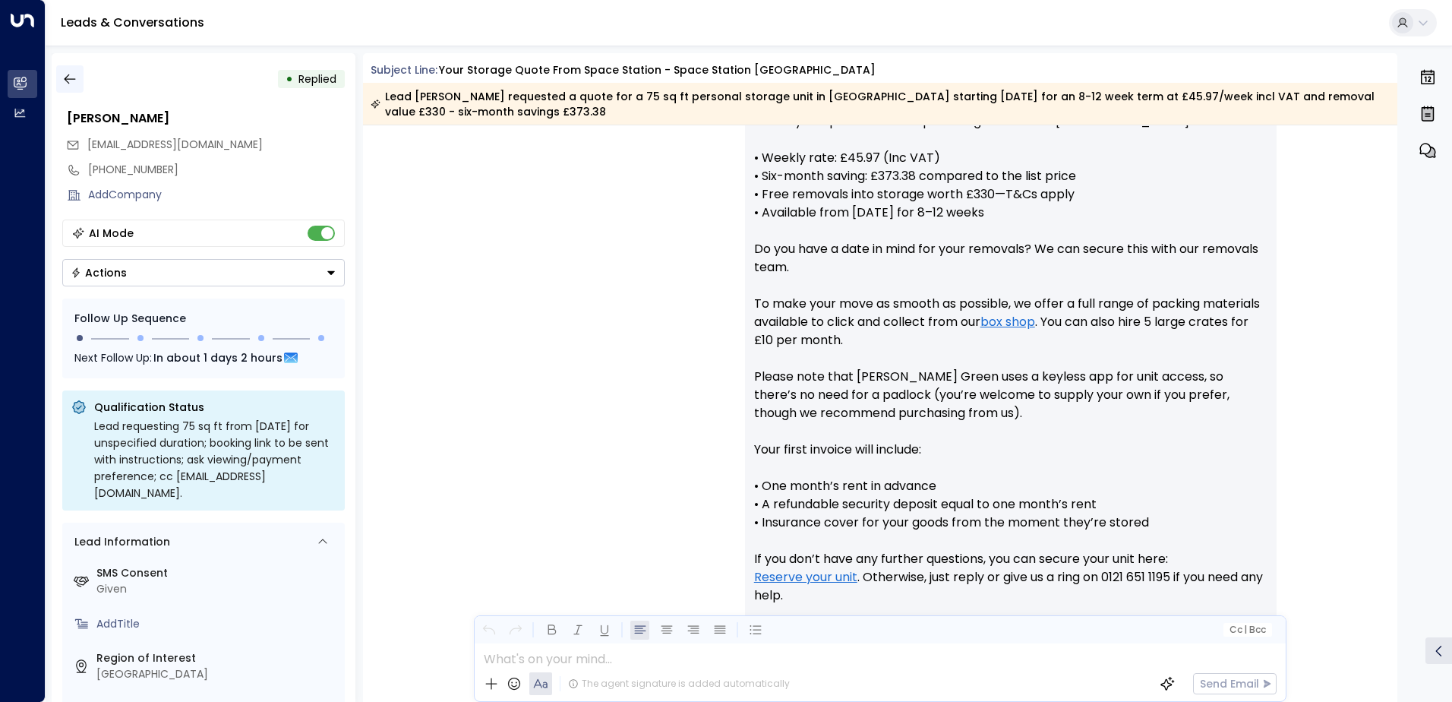 The width and height of the screenshot is (1452, 702). I want to click on a: Reserve your unit, so click(806, 577).